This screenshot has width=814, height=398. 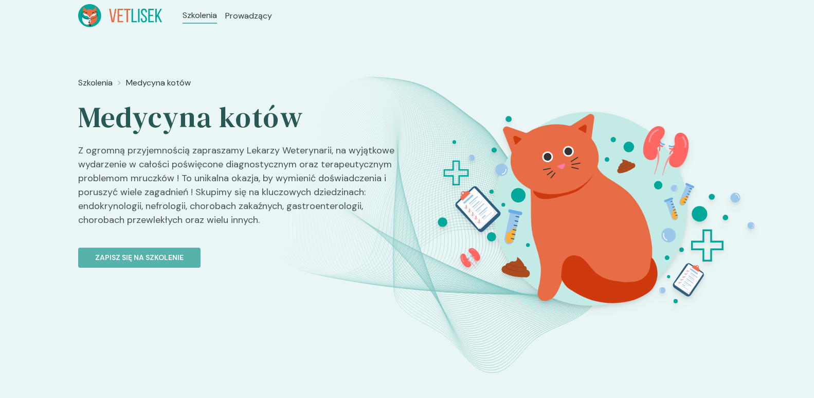 I want to click on a: Prowadzący, so click(x=248, y=16).